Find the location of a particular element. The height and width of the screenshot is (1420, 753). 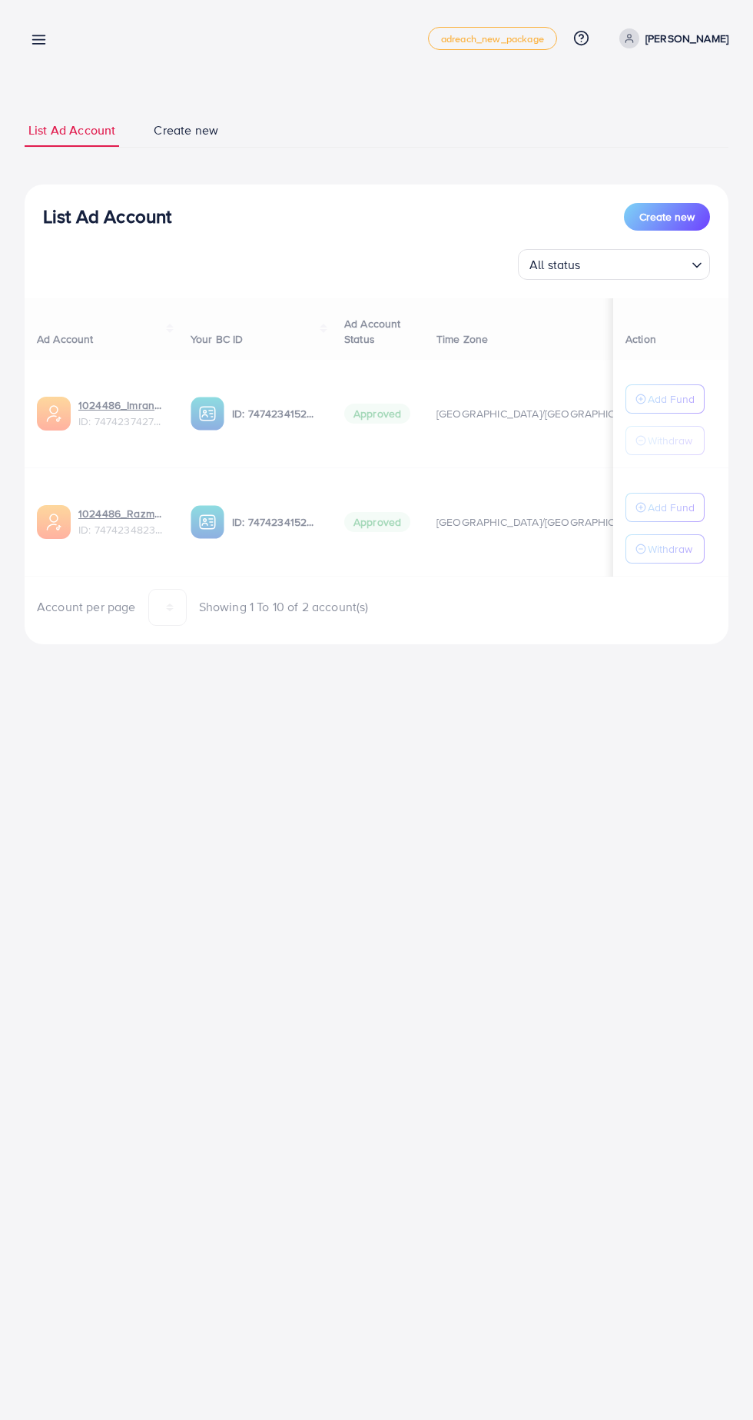

a: adreach_new_package is located at coordinates (493, 38).